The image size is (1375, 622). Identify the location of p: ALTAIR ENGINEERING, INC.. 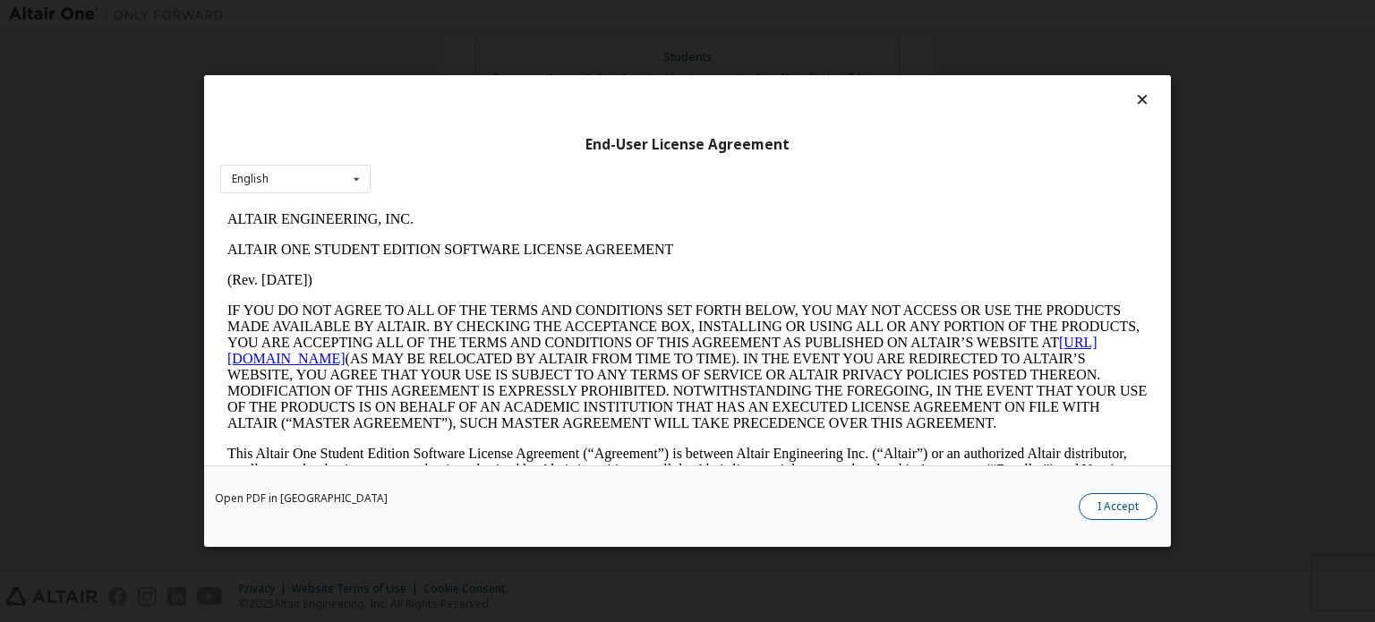
(467, 15).